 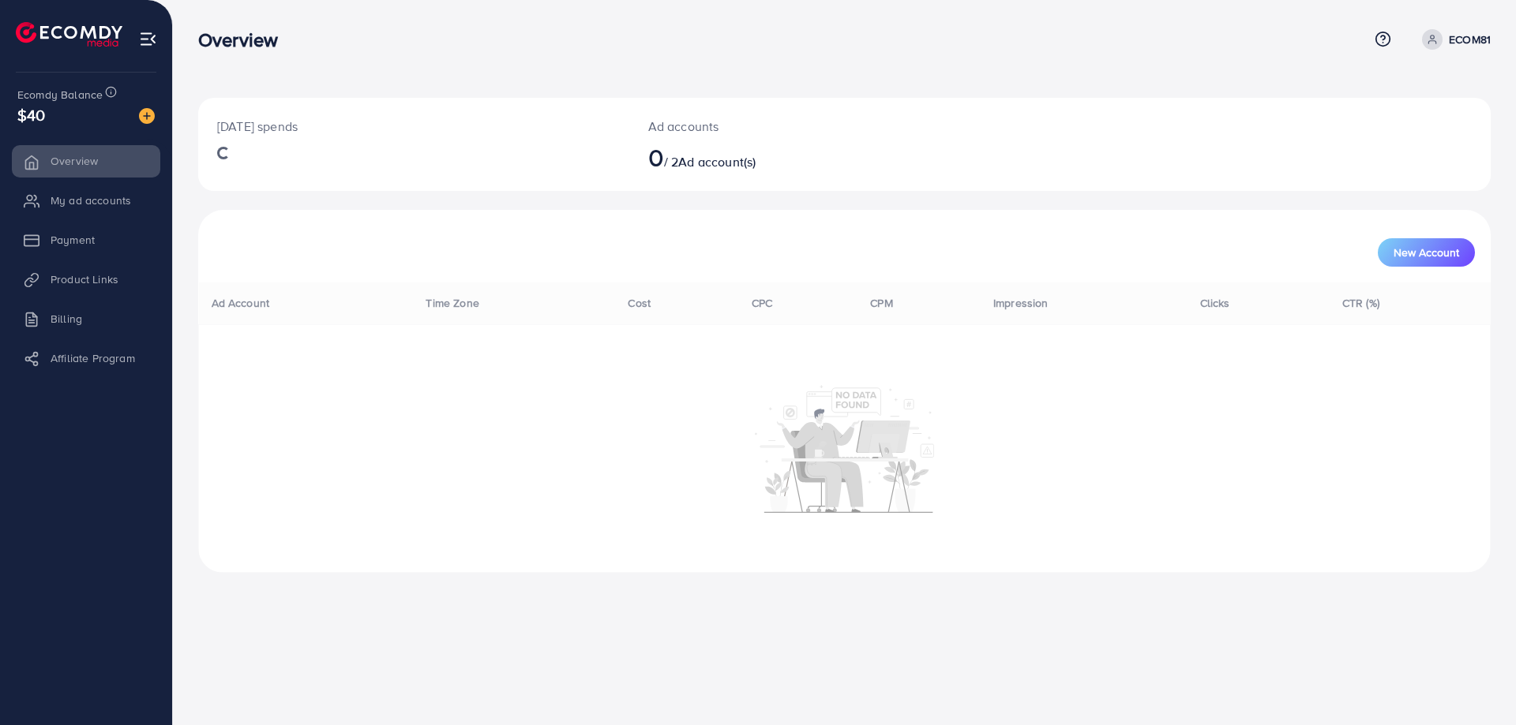 What do you see at coordinates (60, 95) in the screenshot?
I see `span: Ecomdy Balance` at bounding box center [60, 95].